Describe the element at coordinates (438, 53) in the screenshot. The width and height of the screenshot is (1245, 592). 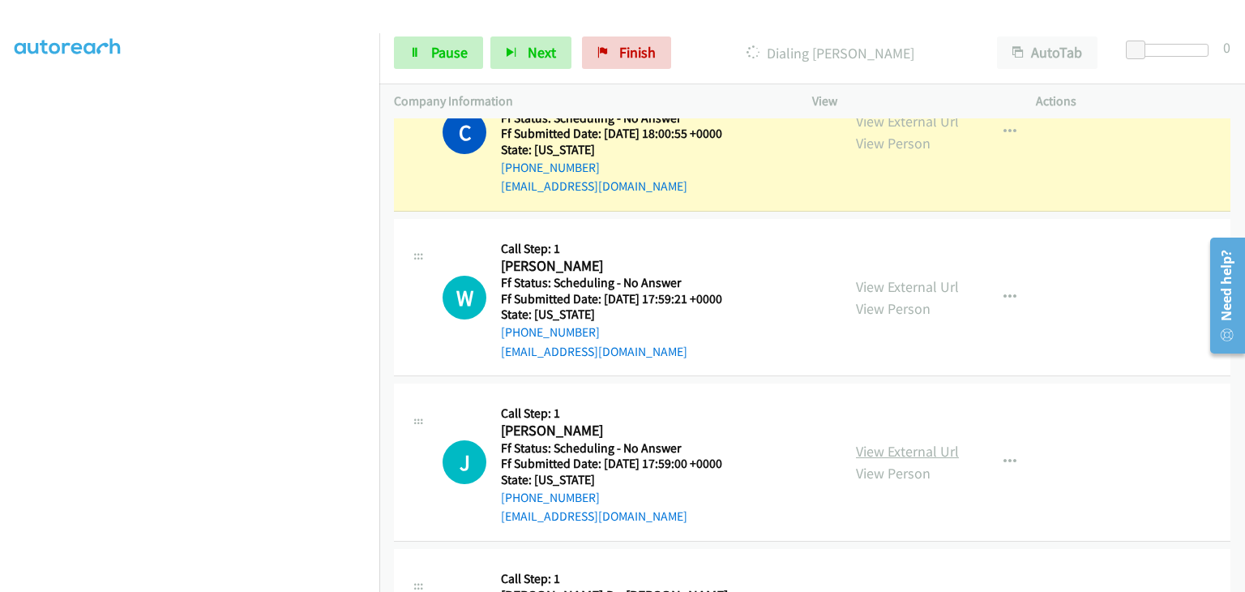
I see `a: Pause` at that location.